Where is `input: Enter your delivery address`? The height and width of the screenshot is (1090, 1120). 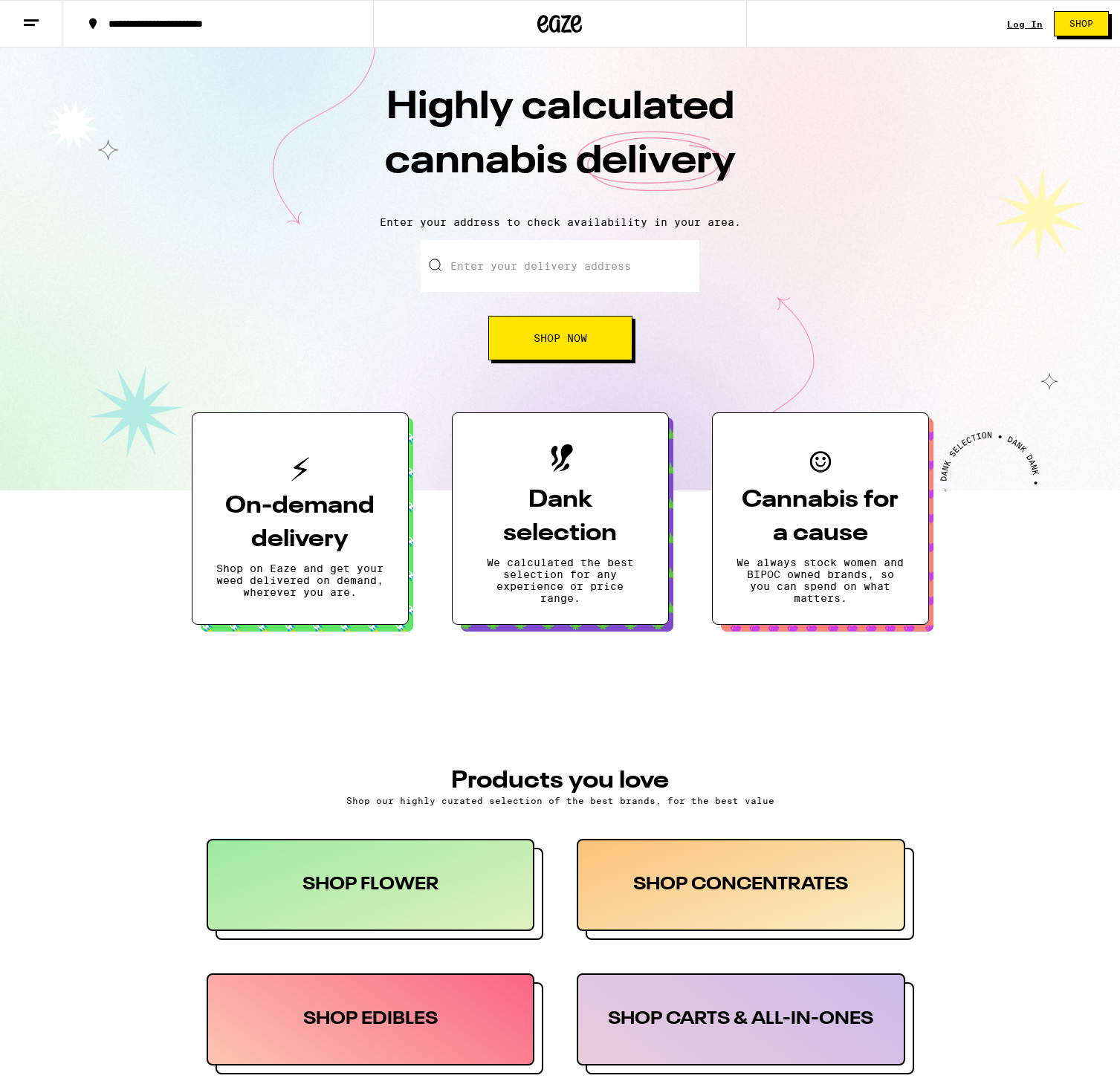 input: Enter your delivery address is located at coordinates (560, 266).